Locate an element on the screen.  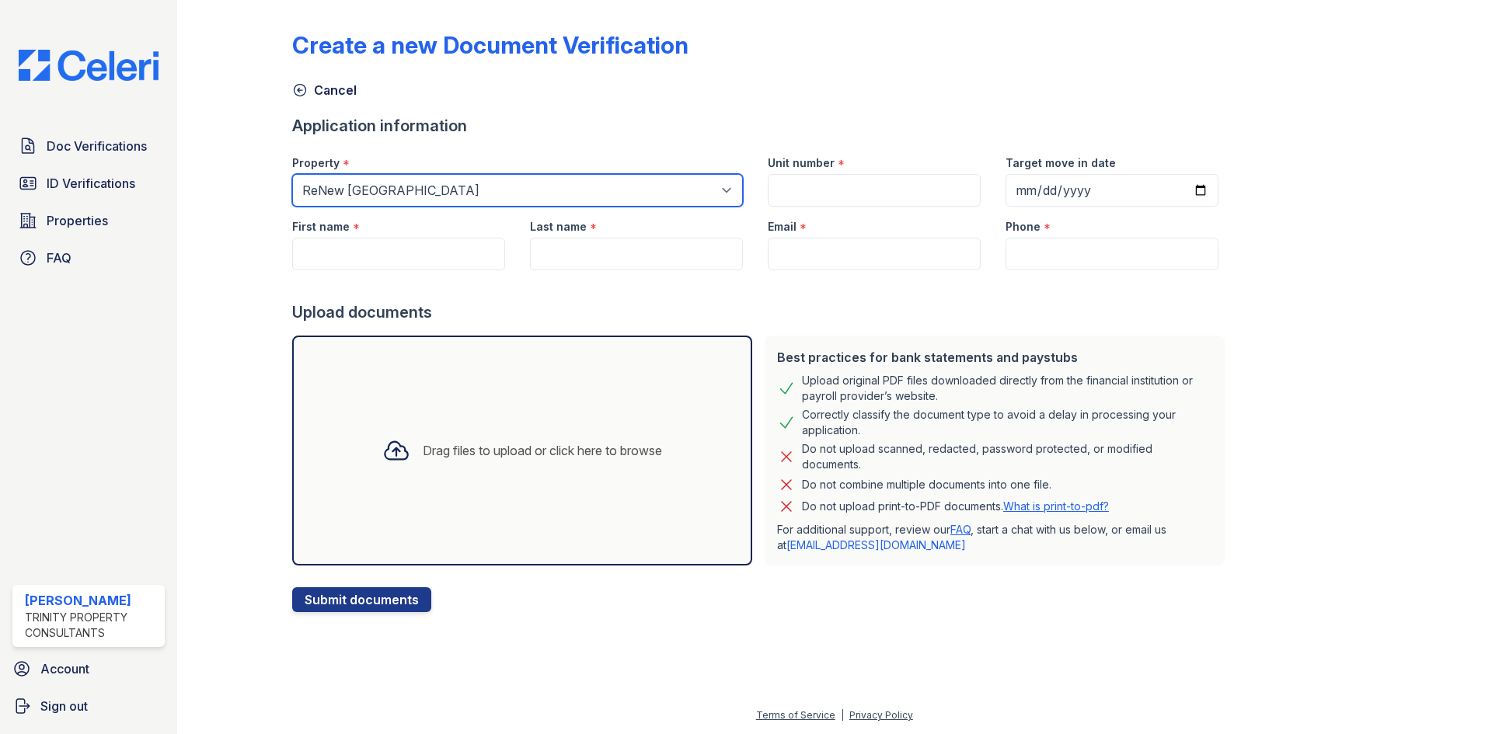
a: Doc Verifications is located at coordinates (89, 146).